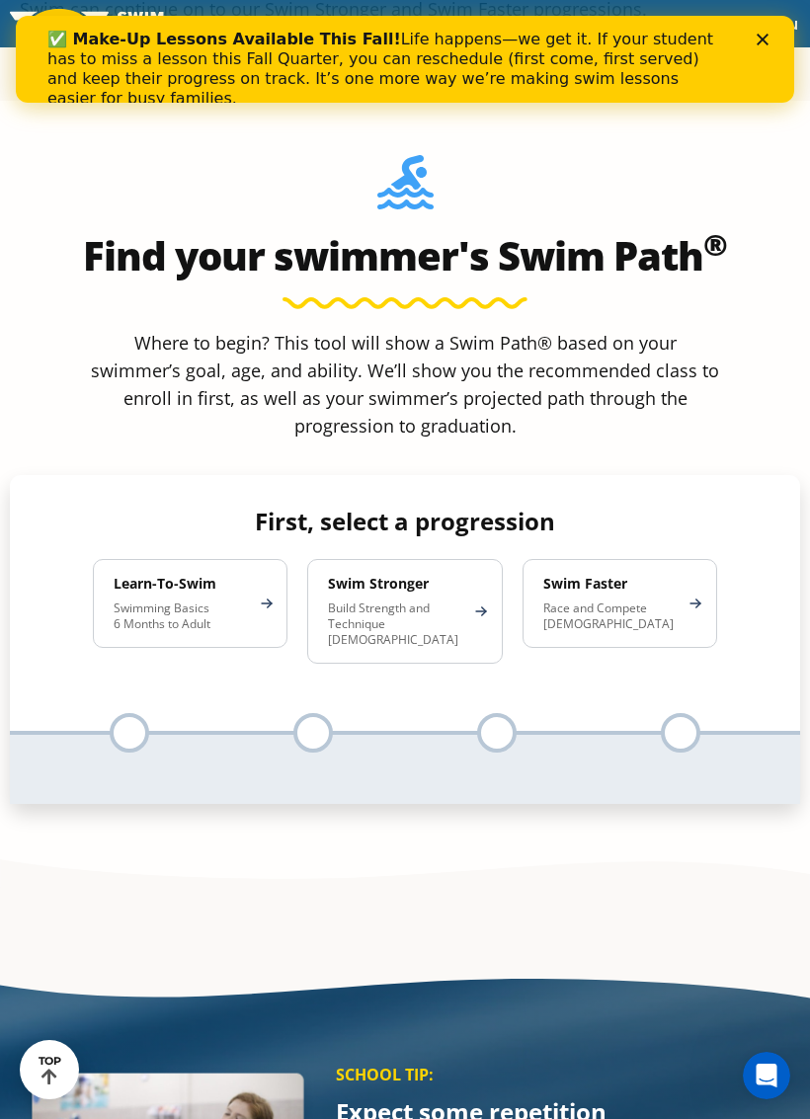  I want to click on div: TOP, so click(49, 1069).